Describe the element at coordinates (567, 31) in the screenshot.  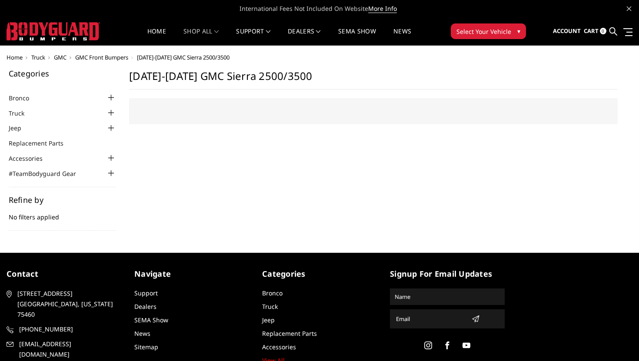
I see `a: Account` at that location.